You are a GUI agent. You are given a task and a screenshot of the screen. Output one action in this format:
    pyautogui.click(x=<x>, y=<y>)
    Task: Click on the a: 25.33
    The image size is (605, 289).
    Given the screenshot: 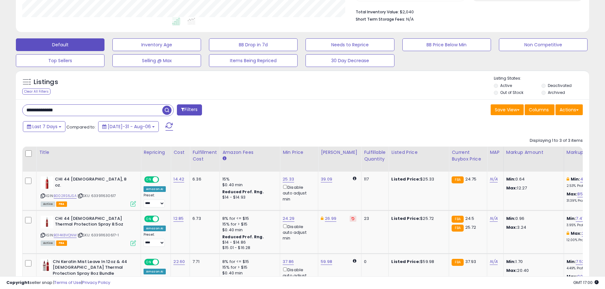 What is the action you would take?
    pyautogui.click(x=288, y=179)
    